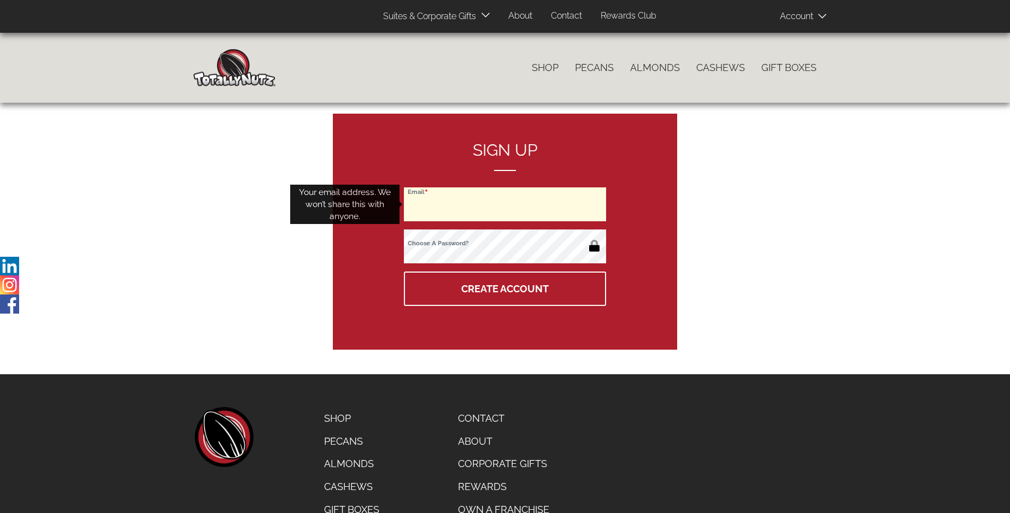 The image size is (1010, 513). What do you see at coordinates (235, 68) in the screenshot?
I see `img: Home` at bounding box center [235, 68].